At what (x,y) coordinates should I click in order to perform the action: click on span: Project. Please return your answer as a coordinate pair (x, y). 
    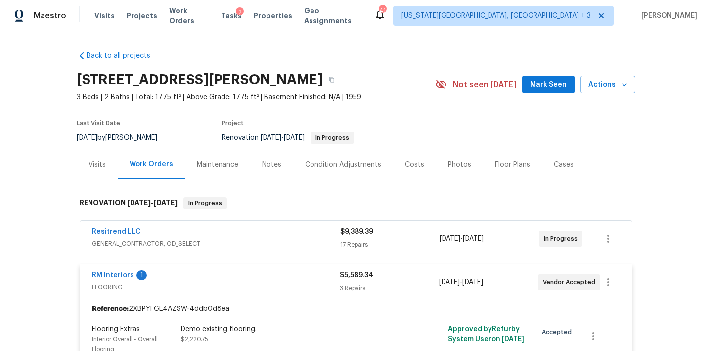
    Looking at the image, I should click on (233, 123).